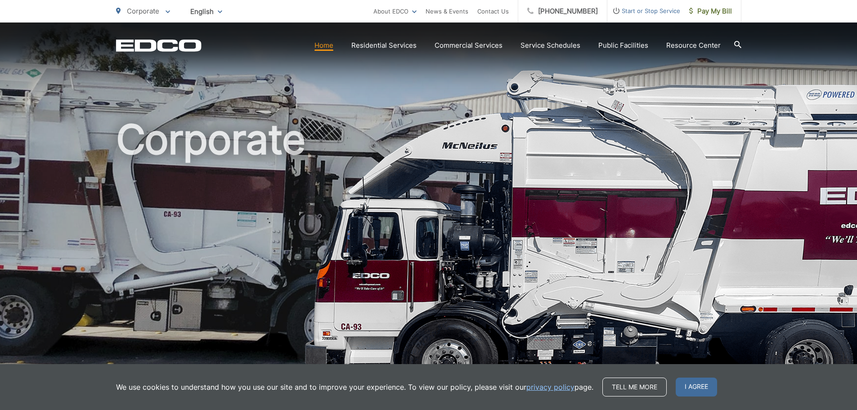 This screenshot has width=857, height=410. Describe the element at coordinates (623, 45) in the screenshot. I see `a: Public Facilities` at that location.